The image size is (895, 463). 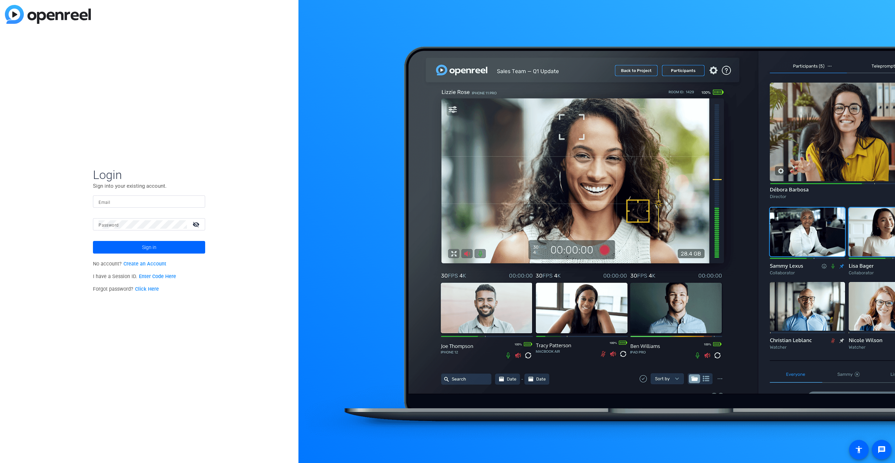 What do you see at coordinates (149, 247) in the screenshot?
I see `button: Sign in` at bounding box center [149, 247].